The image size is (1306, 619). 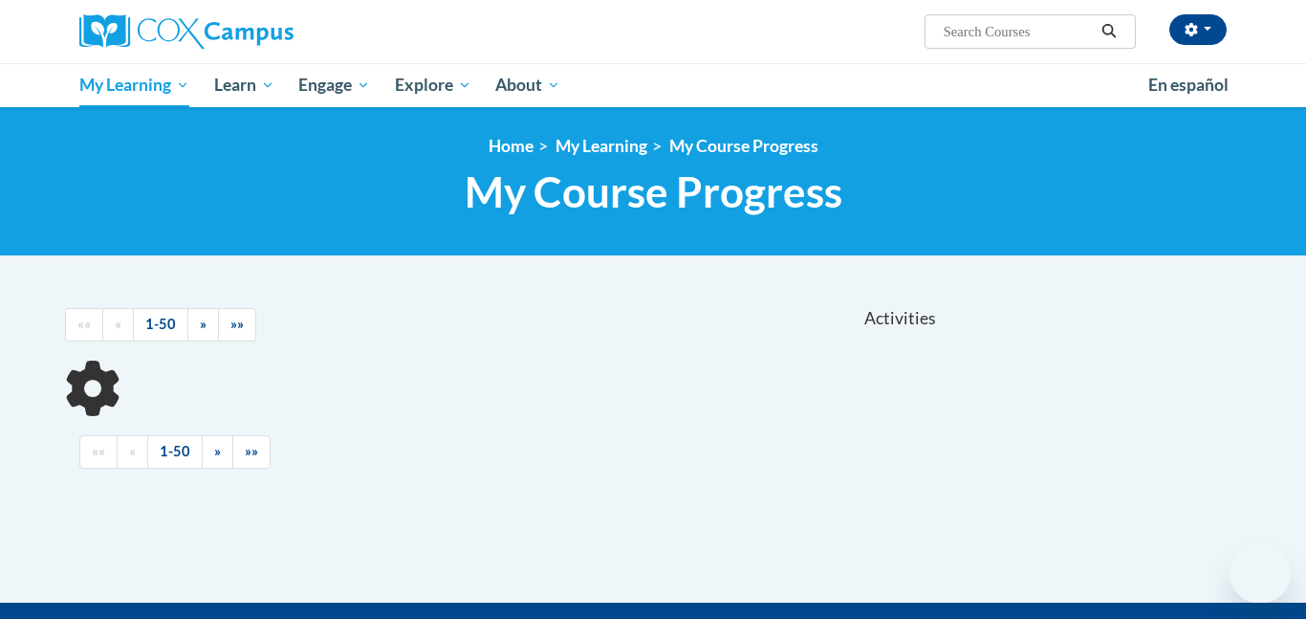 What do you see at coordinates (1018, 32) in the screenshot?
I see `input: Search Courses` at bounding box center [1018, 32].